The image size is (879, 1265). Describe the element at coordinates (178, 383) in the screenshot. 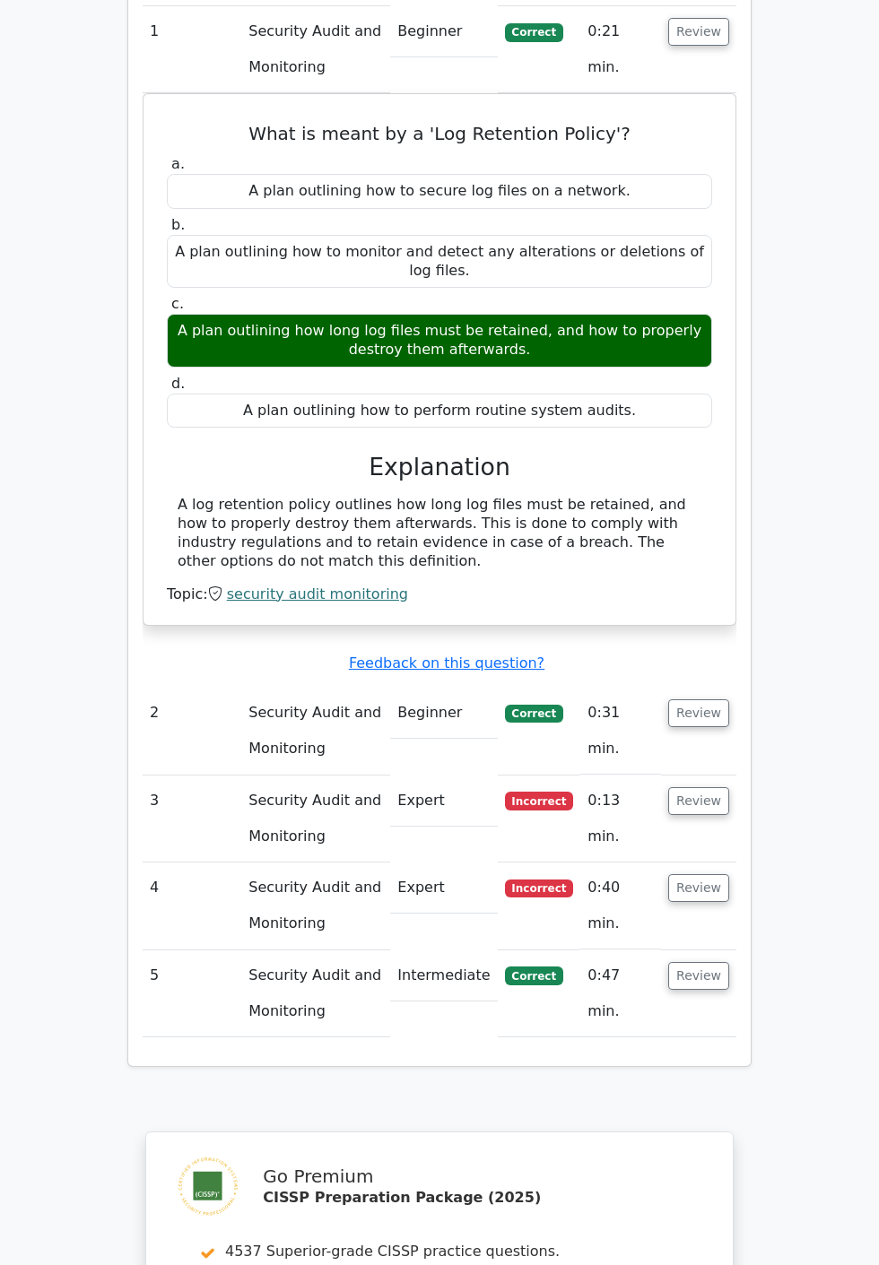

I see `span: d.` at that location.